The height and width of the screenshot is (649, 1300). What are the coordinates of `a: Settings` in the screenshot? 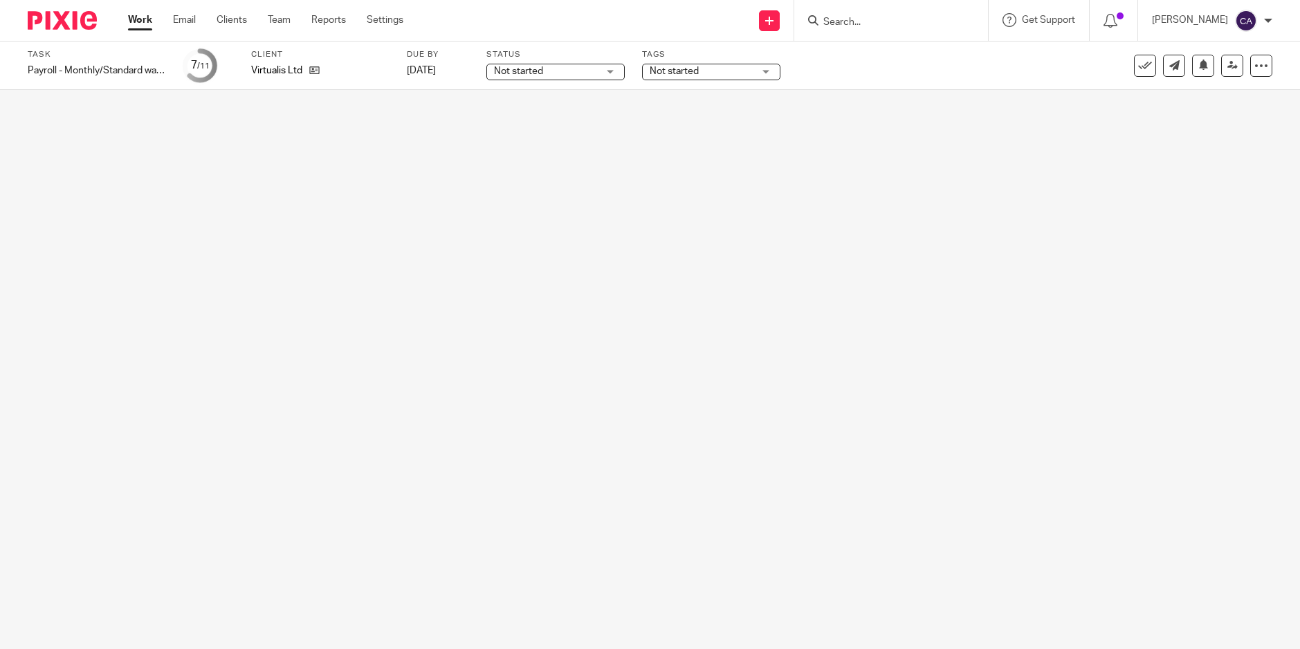 It's located at (385, 20).